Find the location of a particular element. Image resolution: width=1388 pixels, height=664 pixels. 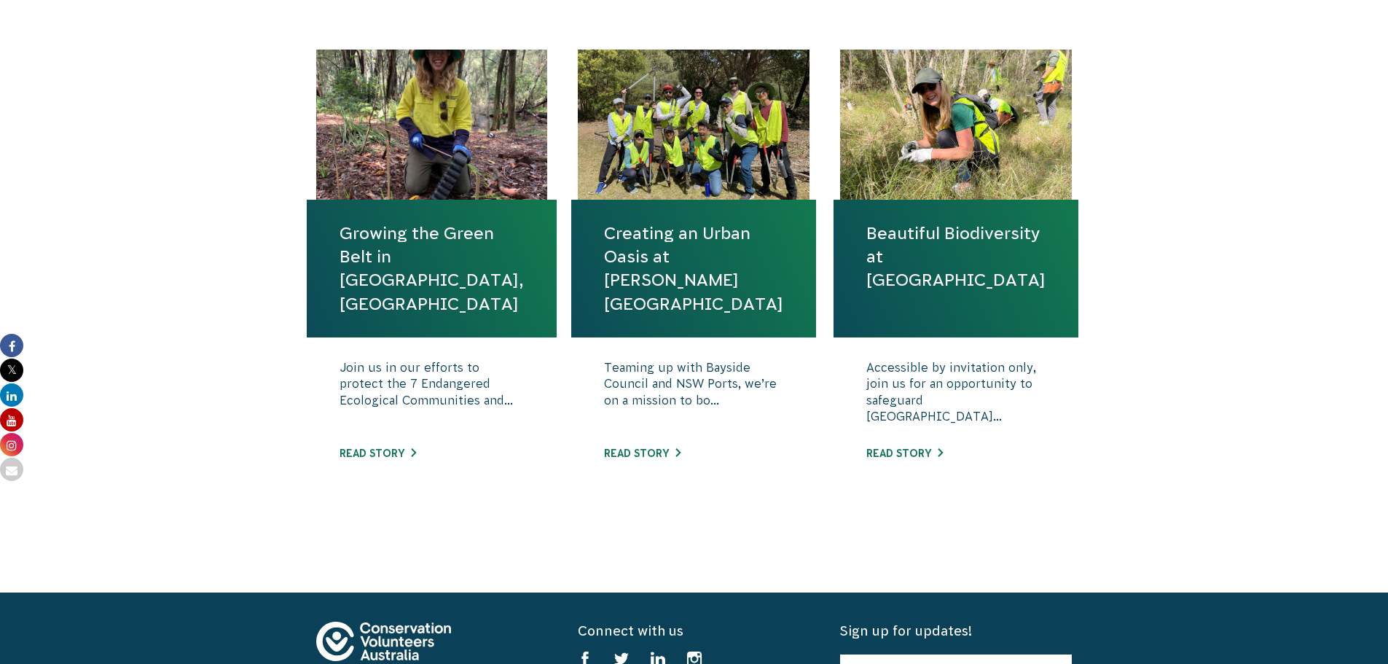

p: Teaming up with Bayside Council and NSW Ports, we’re on a mission to bo... is located at coordinates (693, 396).